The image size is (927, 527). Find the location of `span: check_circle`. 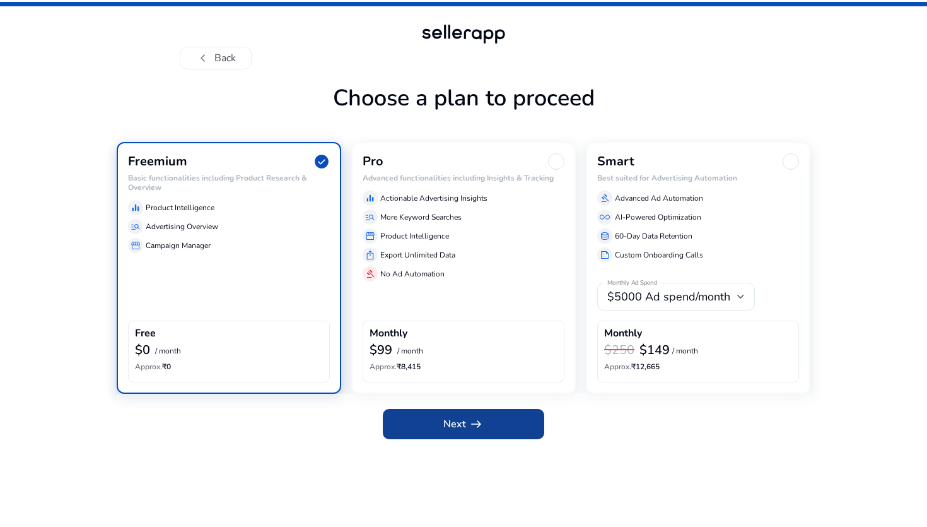

span: check_circle is located at coordinates (322, 162).